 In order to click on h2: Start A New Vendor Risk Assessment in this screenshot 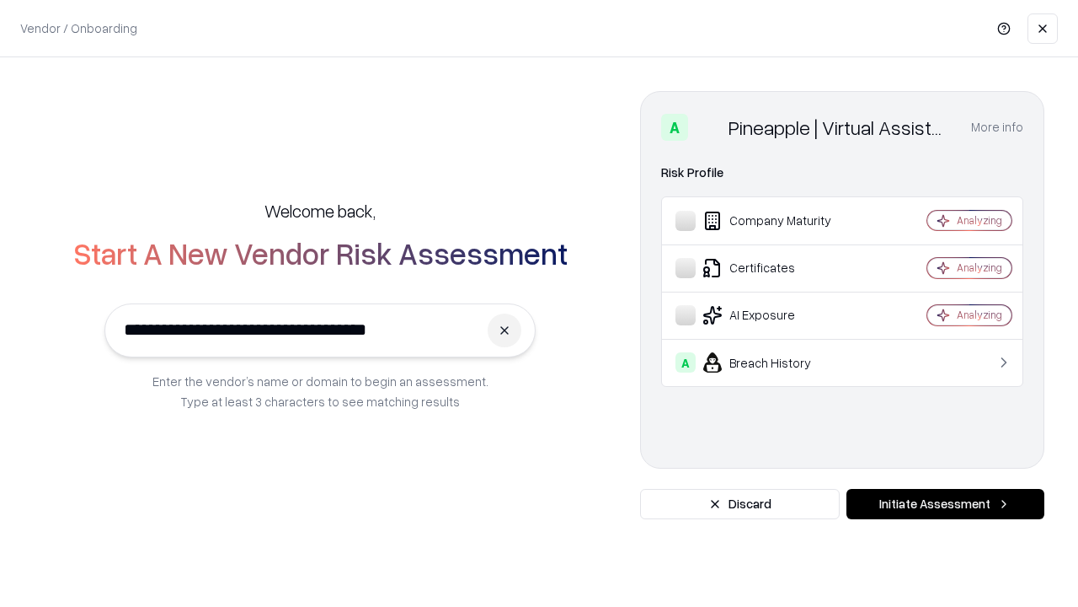, I will do `click(320, 253)`.